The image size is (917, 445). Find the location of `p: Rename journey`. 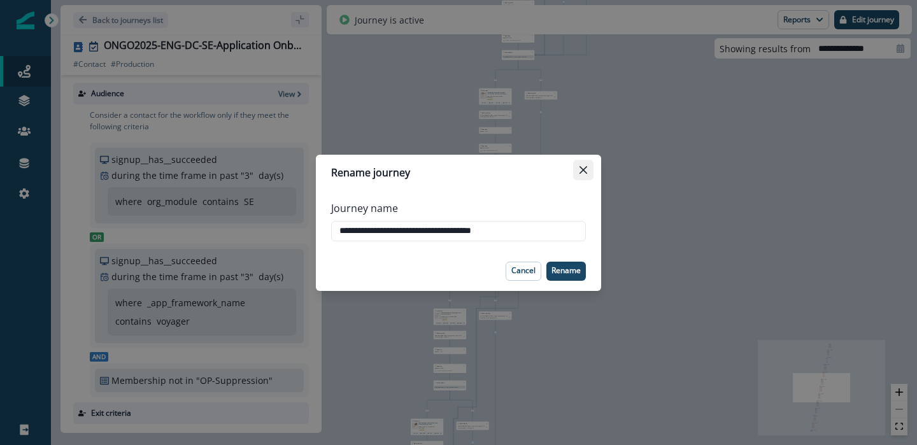

p: Rename journey is located at coordinates (371, 173).